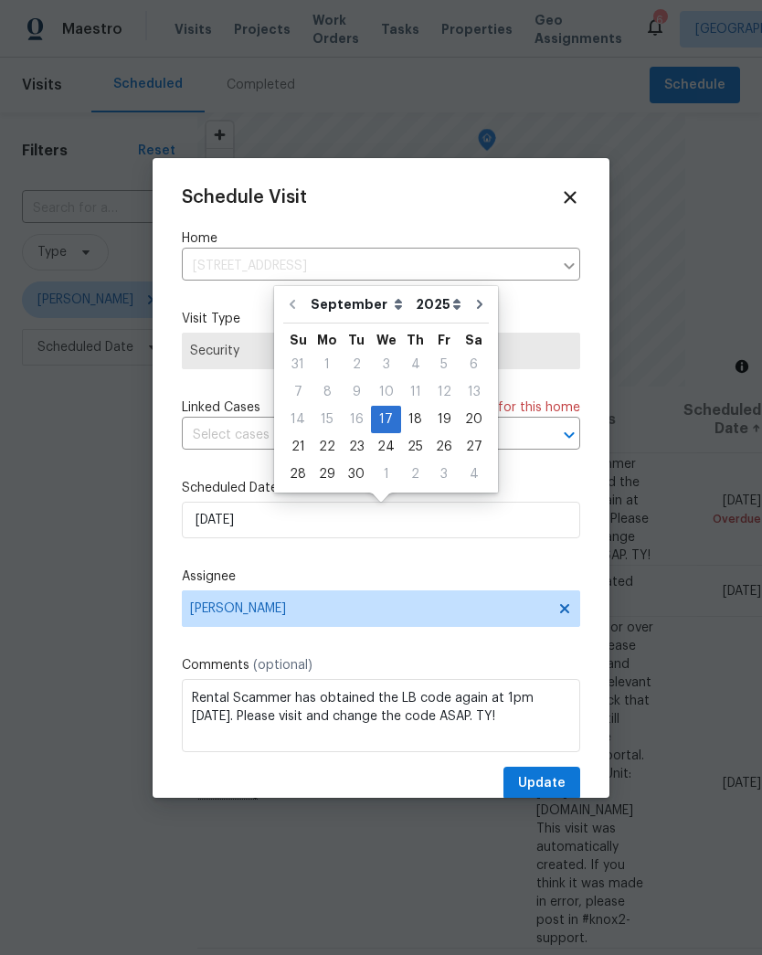  Describe the element at coordinates (327, 474) in the screenshot. I see `div: Mon Sep 29 2025` at that location.